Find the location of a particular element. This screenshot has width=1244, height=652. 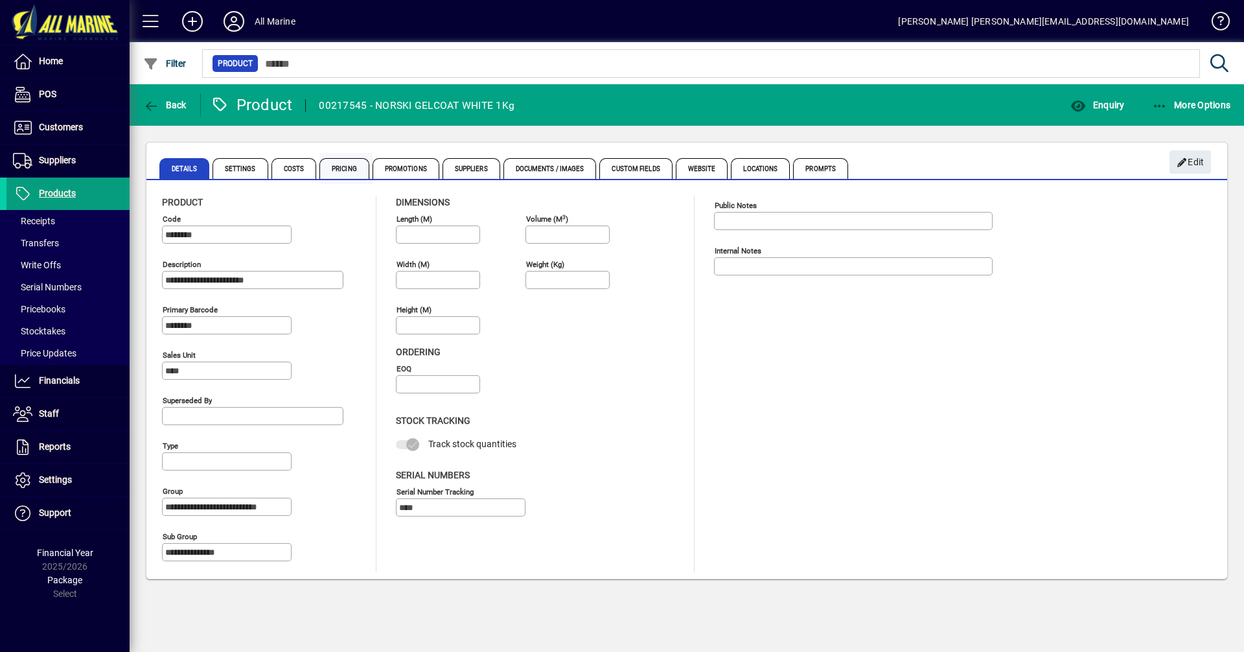

div: Product is located at coordinates (251, 105).